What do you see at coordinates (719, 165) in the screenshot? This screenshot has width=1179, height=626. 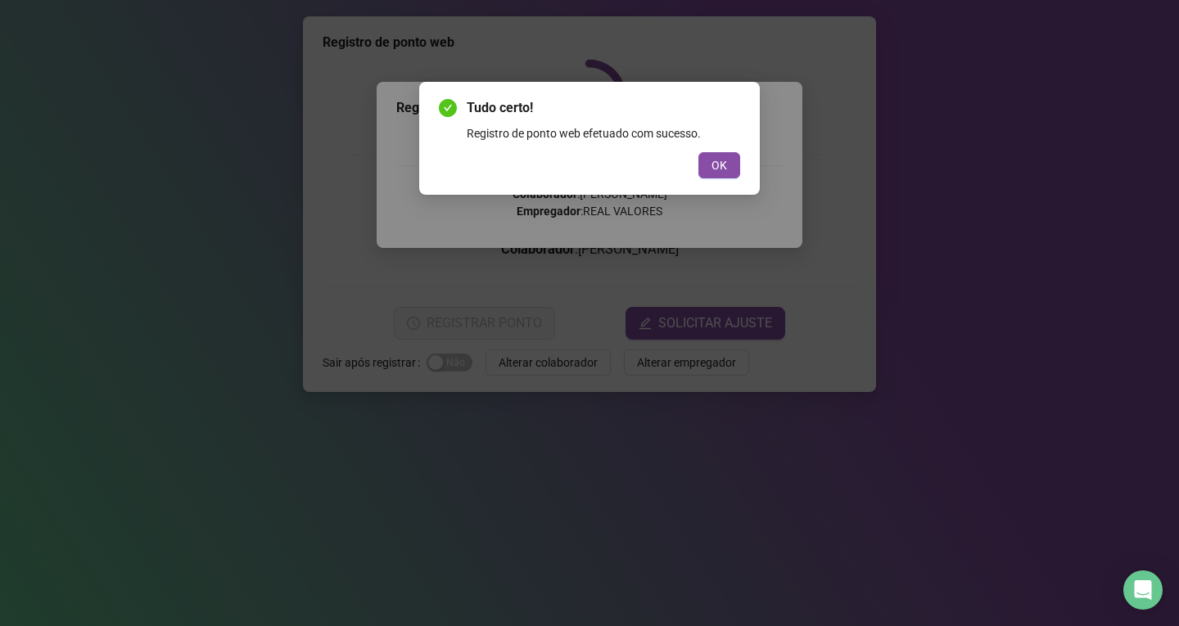 I see `button: OK` at bounding box center [719, 165].